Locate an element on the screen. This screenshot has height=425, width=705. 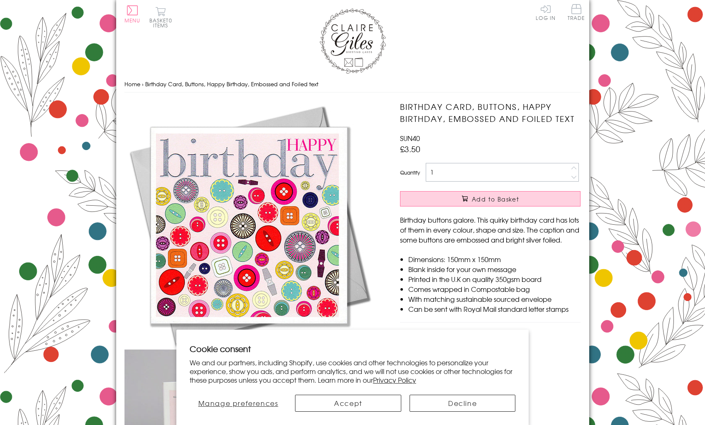
h1: Birthday Card, Buttons, Happy Birthday, Embossed and Foiled text is located at coordinates (490, 113).